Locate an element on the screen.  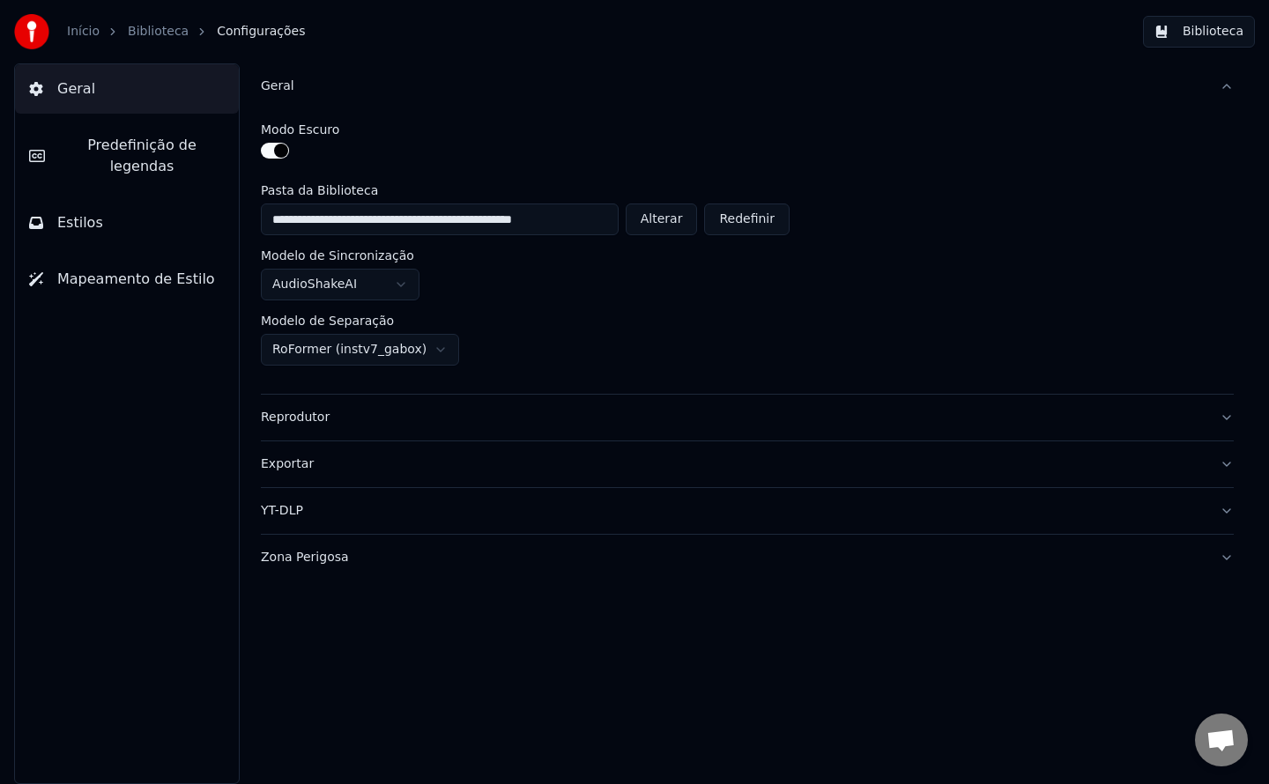
div: Open chat is located at coordinates (1221, 740).